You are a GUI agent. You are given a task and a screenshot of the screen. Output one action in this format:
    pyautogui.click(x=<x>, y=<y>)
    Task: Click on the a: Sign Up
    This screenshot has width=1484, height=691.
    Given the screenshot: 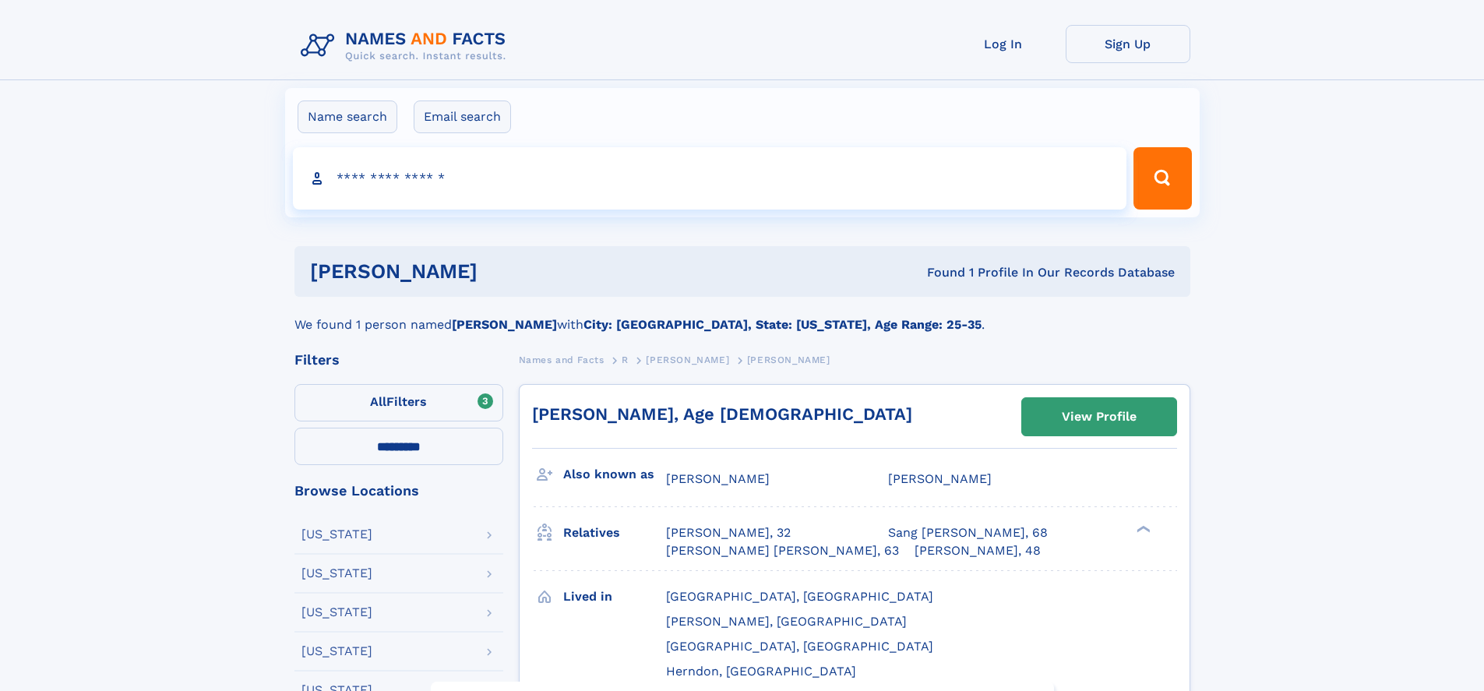 What is the action you would take?
    pyautogui.click(x=1128, y=44)
    